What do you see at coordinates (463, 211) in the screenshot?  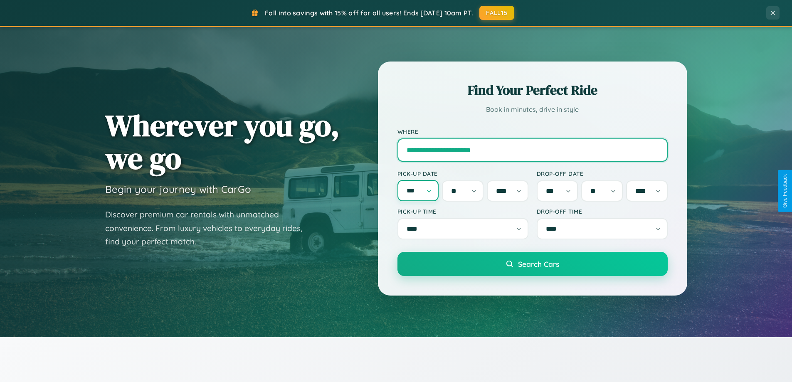 I see `label: Pick-up Time` at bounding box center [463, 211].